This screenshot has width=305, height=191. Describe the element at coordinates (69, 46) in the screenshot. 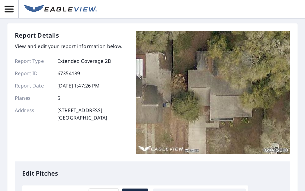

I see `p: View and edit your report information below.` at that location.